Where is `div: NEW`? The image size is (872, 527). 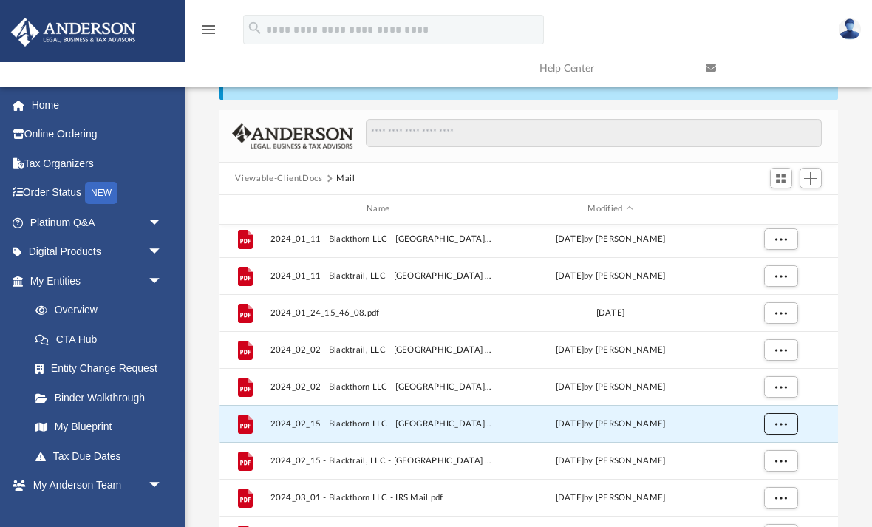
div: NEW is located at coordinates (101, 193).